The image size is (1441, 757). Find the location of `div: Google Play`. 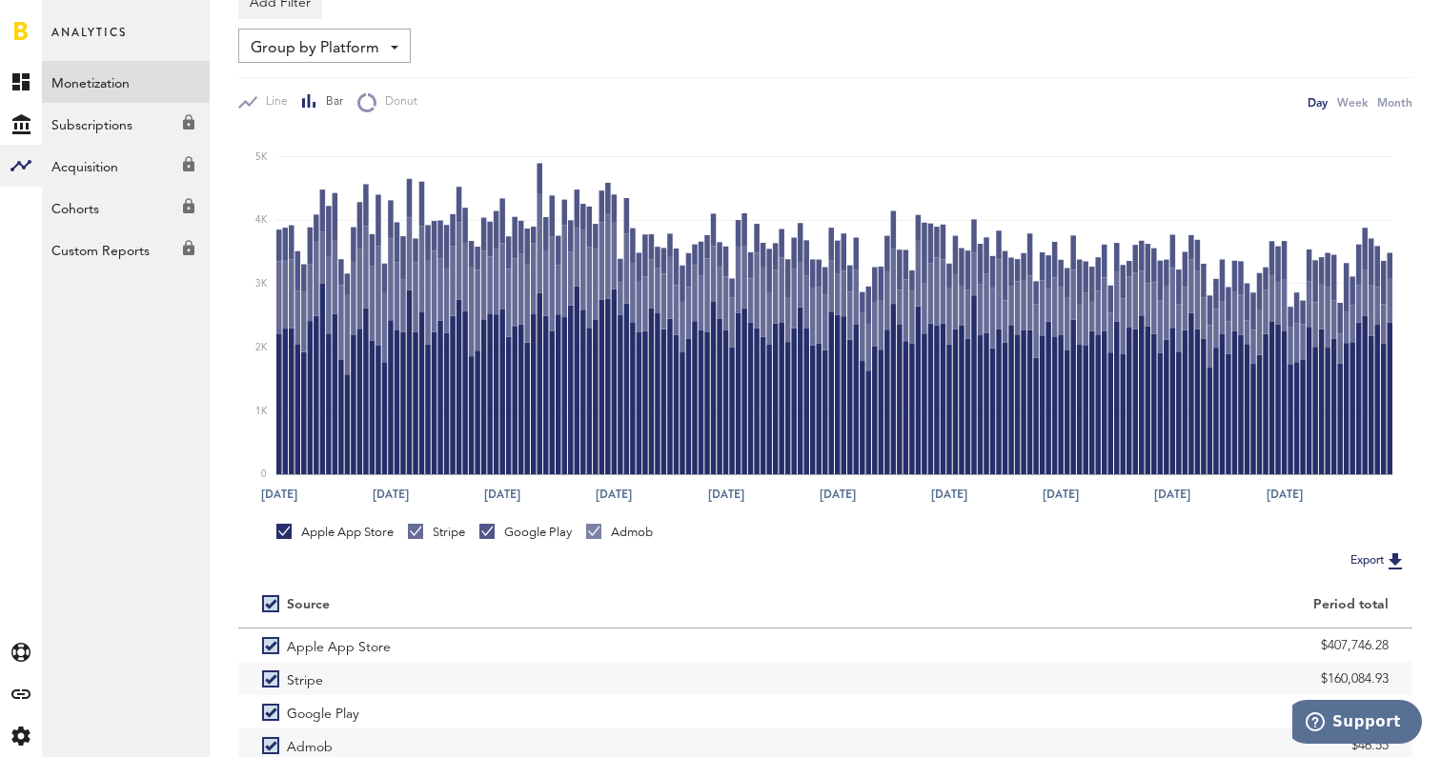

div: Google Play is located at coordinates (525, 533).